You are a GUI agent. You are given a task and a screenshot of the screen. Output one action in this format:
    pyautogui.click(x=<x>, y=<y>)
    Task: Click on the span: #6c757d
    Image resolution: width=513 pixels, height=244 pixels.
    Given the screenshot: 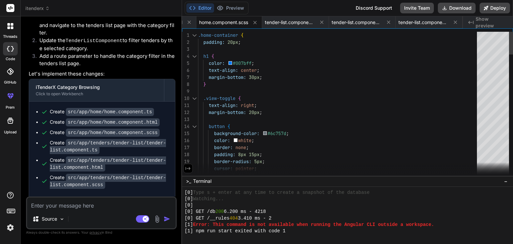 What is the action you would take?
    pyautogui.click(x=277, y=133)
    